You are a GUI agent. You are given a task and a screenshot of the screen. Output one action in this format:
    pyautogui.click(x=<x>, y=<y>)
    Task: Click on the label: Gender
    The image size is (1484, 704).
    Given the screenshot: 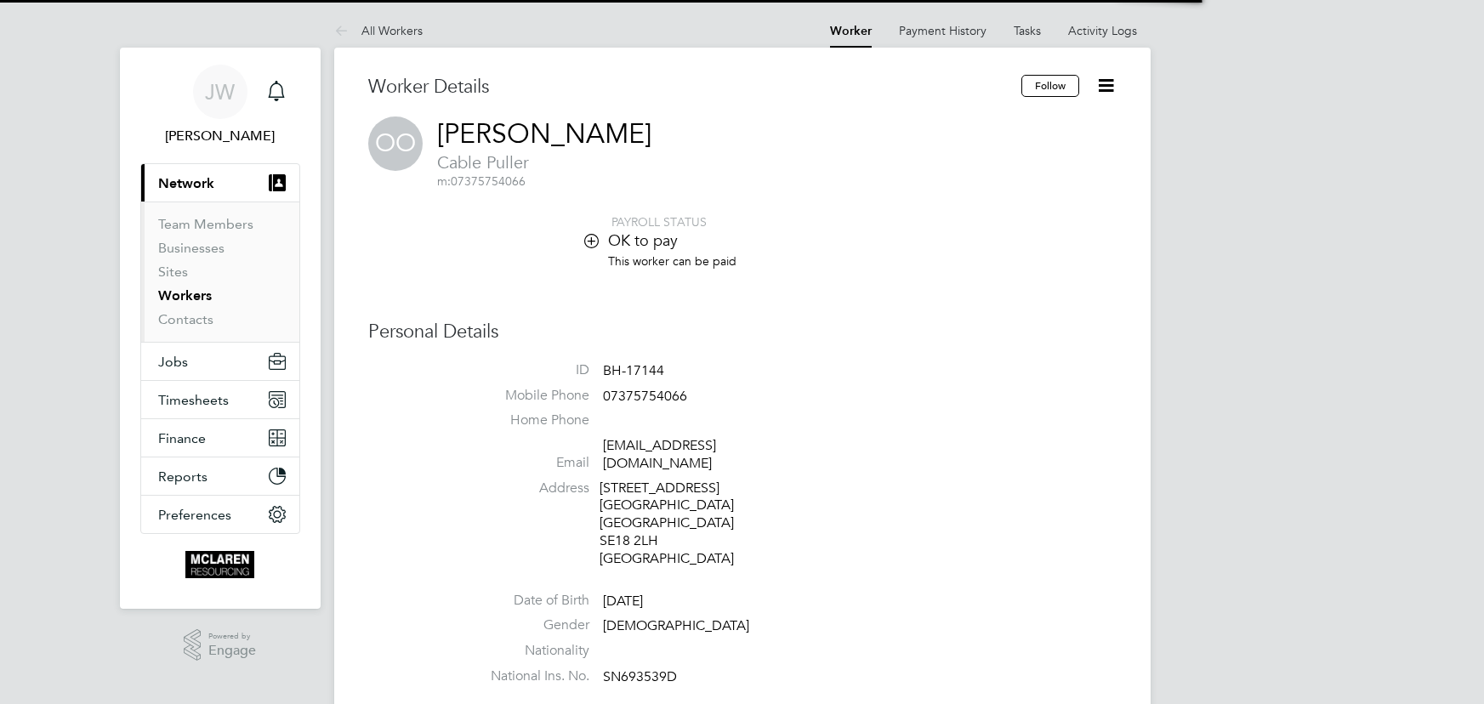 What is the action you would take?
    pyautogui.click(x=530, y=625)
    